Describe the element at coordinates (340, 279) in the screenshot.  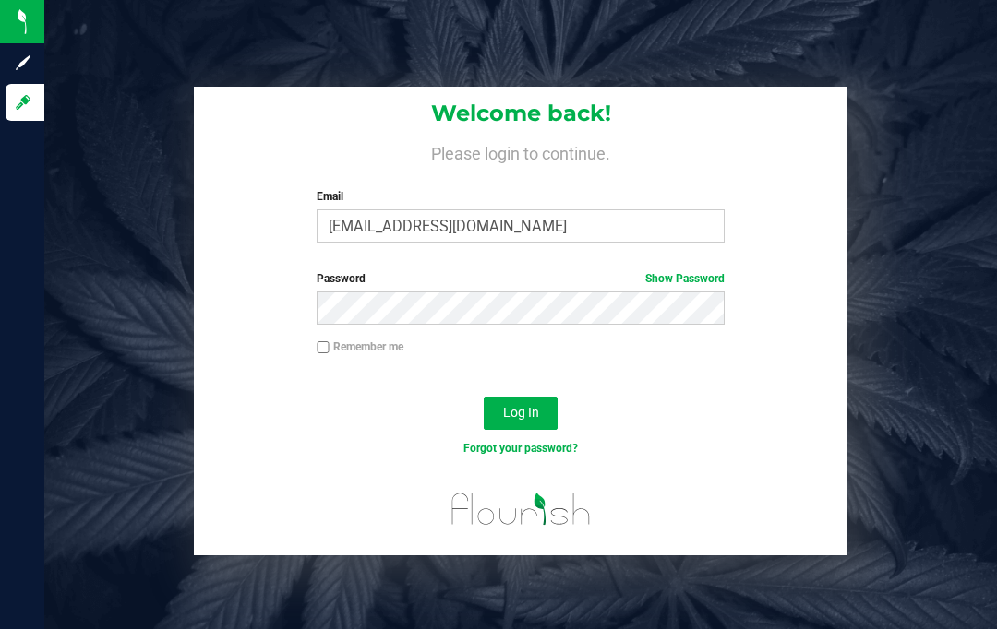
I see `span: Password` at that location.